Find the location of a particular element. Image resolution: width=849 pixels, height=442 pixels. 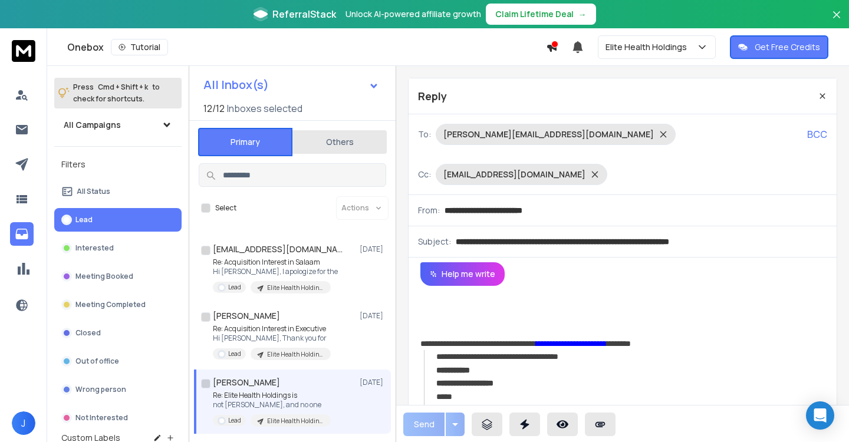

span: Cmd + Shift + k is located at coordinates (123, 87).